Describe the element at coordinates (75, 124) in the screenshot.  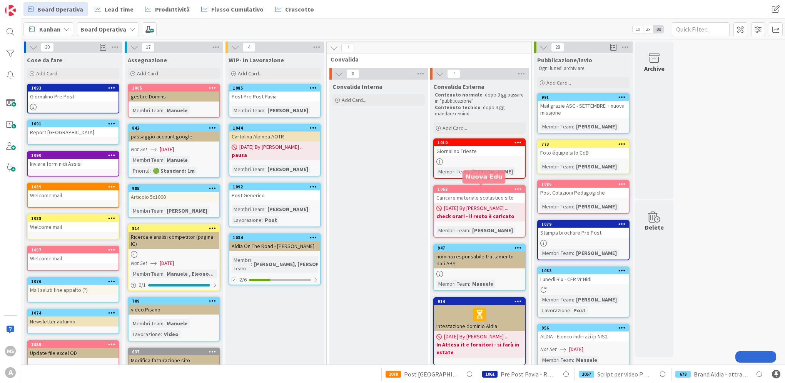
I see `div: 1091` at that location.